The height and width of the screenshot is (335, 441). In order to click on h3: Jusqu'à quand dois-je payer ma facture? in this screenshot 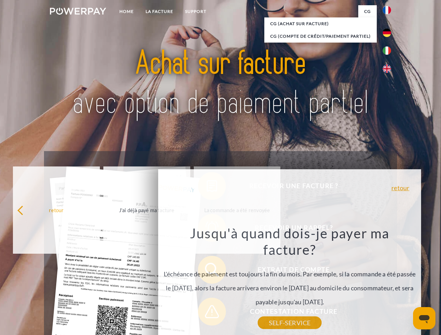, I will do `click(290, 242)`.